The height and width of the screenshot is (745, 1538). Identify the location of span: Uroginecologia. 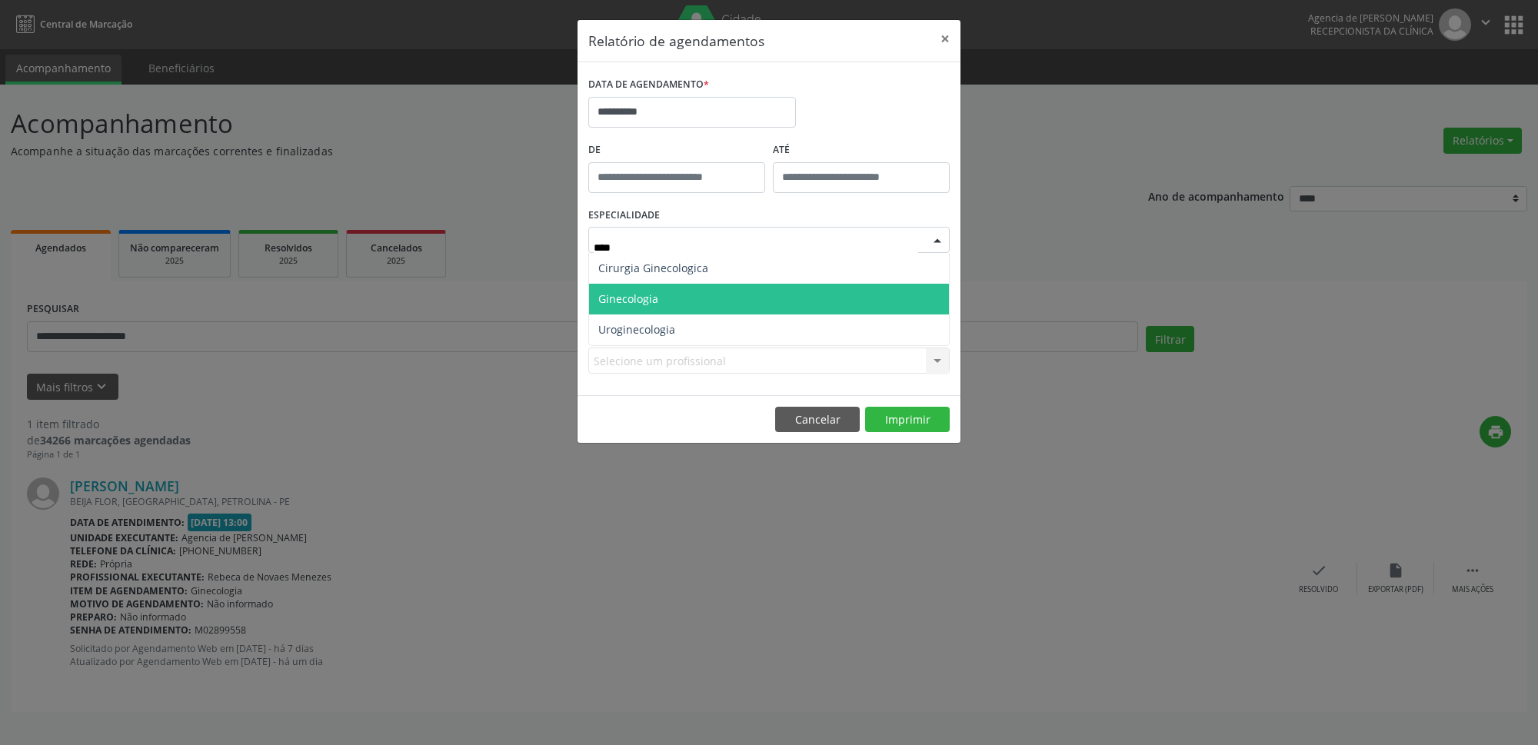
(637, 329).